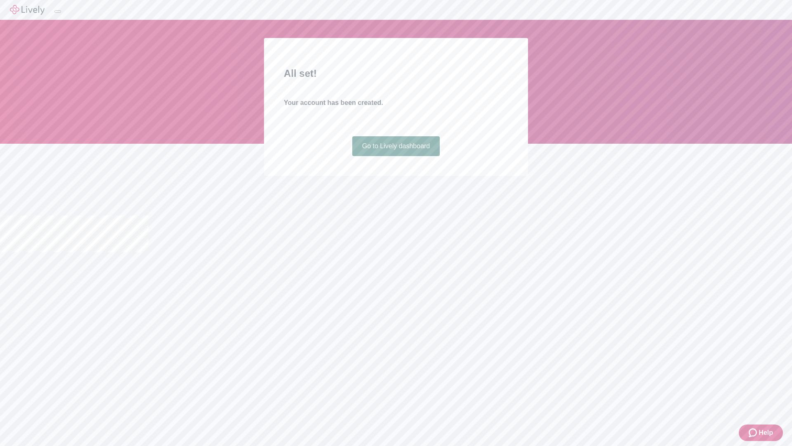 This screenshot has height=446, width=792. I want to click on h2: All set!, so click(396, 73).